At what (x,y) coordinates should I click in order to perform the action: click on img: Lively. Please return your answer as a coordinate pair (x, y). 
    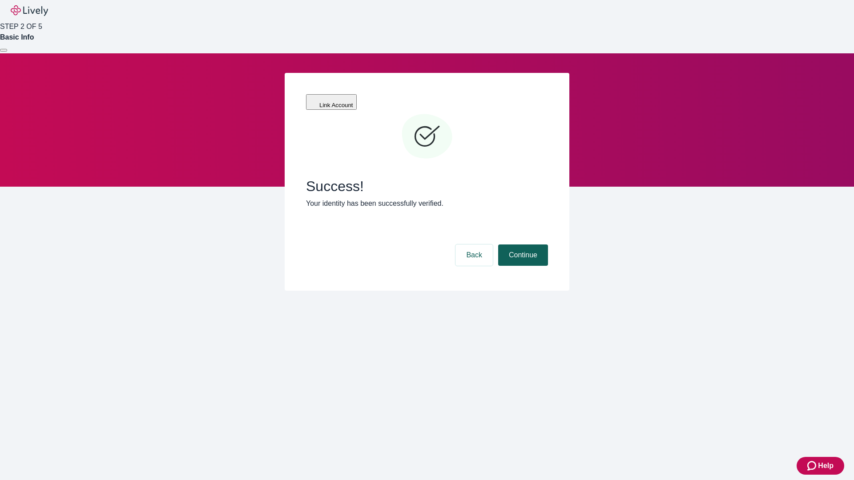
    Looking at the image, I should click on (29, 11).